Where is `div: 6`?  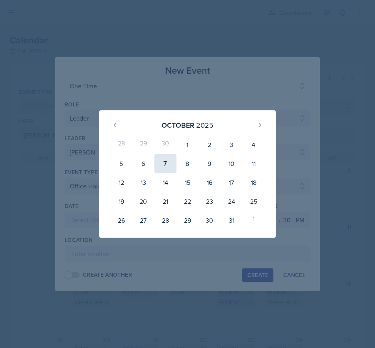 div: 6 is located at coordinates (143, 163).